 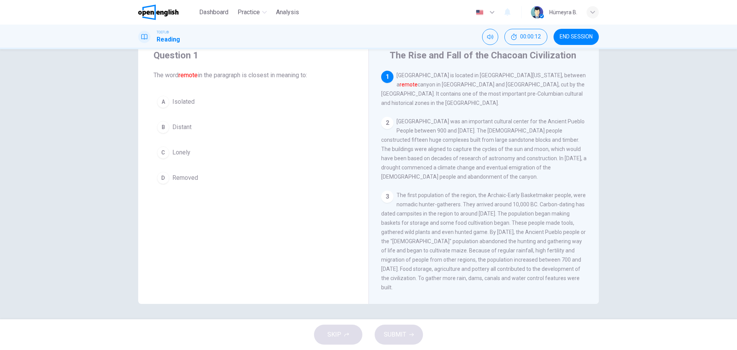 I want to click on div: 3, so click(x=387, y=196).